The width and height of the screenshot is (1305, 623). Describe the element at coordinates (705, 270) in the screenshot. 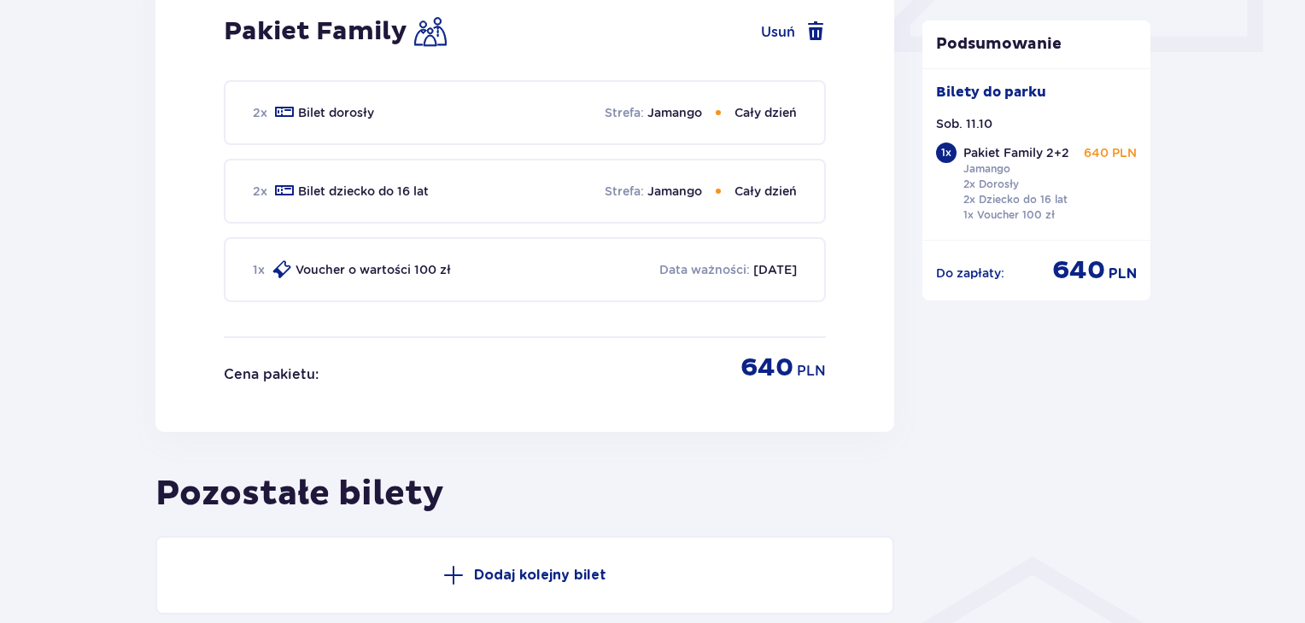

I see `p: Data ważności :` at that location.